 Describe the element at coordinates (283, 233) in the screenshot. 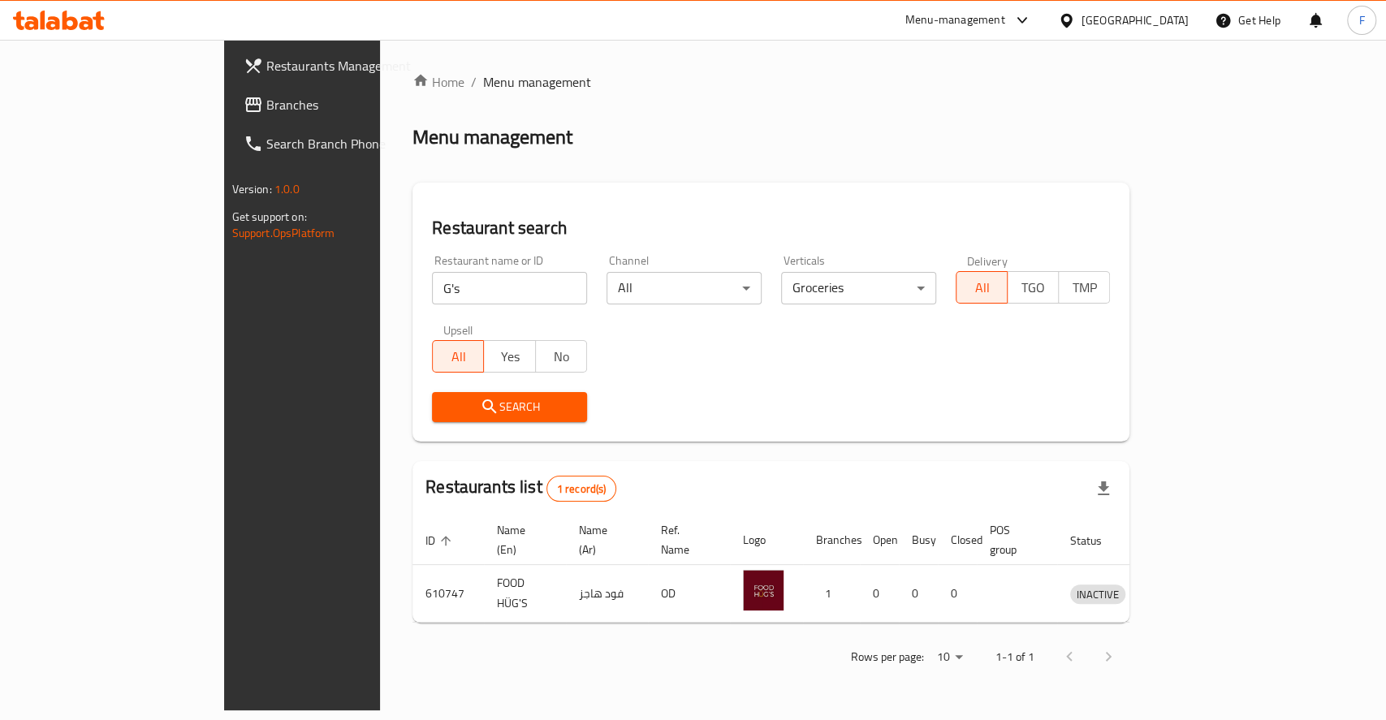

I see `a: Support.OpsPlatform` at that location.